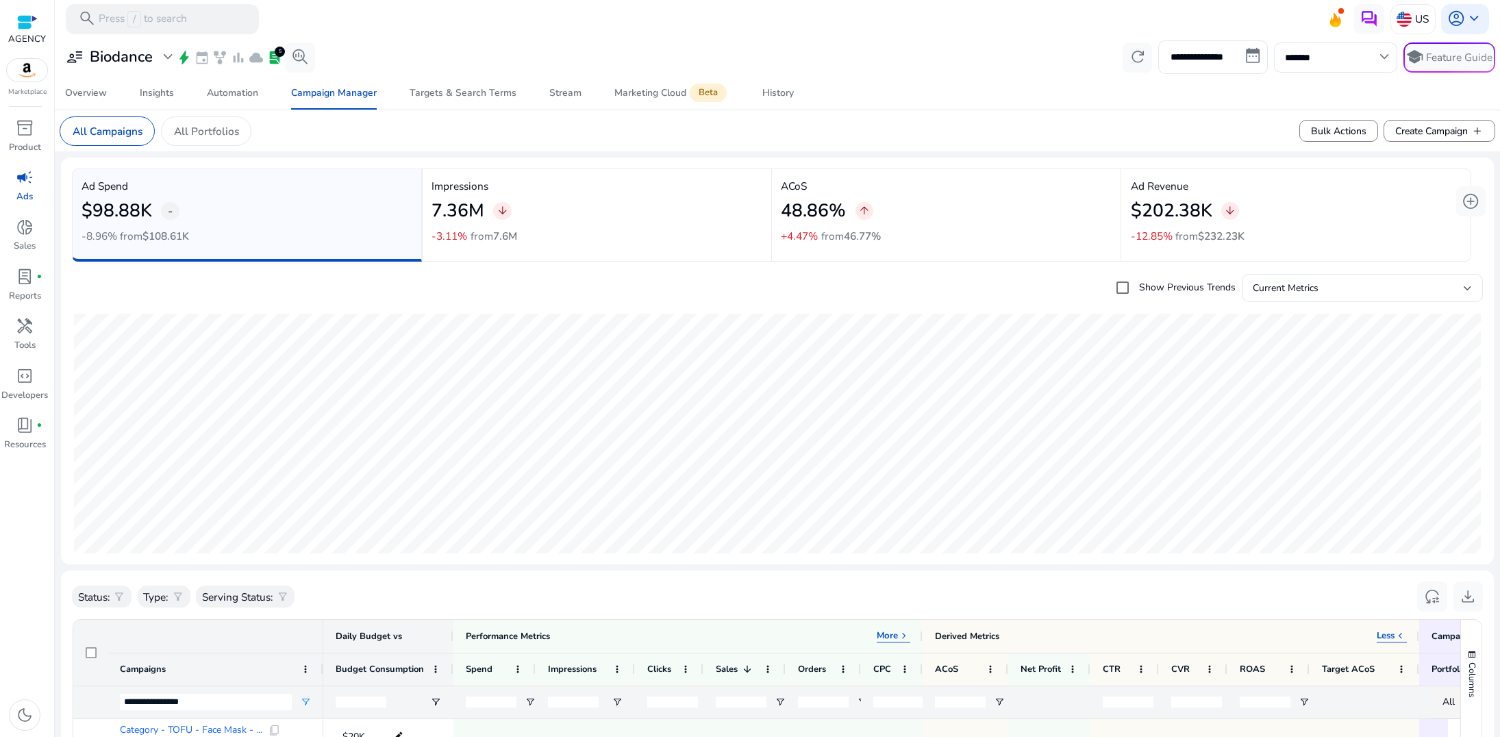  What do you see at coordinates (279, 51) in the screenshot?
I see `div: 5` at bounding box center [279, 51].